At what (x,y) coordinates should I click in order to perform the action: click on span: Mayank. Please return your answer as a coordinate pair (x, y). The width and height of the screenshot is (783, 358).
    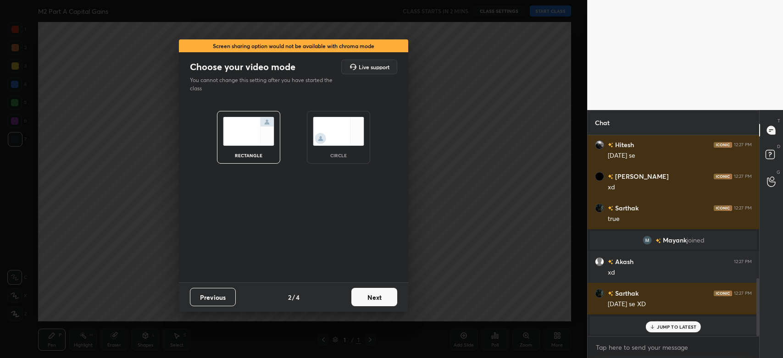
    Looking at the image, I should click on (675, 240).